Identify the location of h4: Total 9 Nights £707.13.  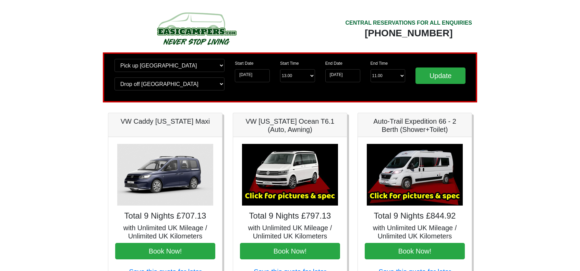
(165, 216).